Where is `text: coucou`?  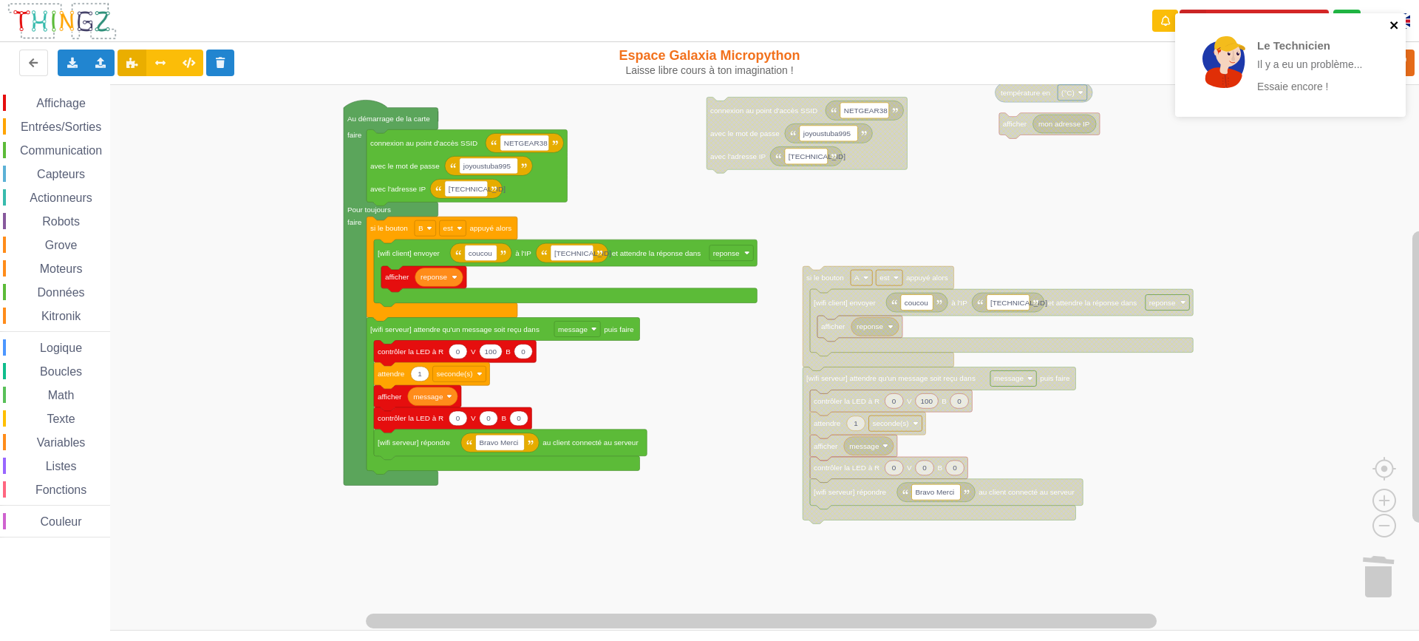 text: coucou is located at coordinates (480, 252).